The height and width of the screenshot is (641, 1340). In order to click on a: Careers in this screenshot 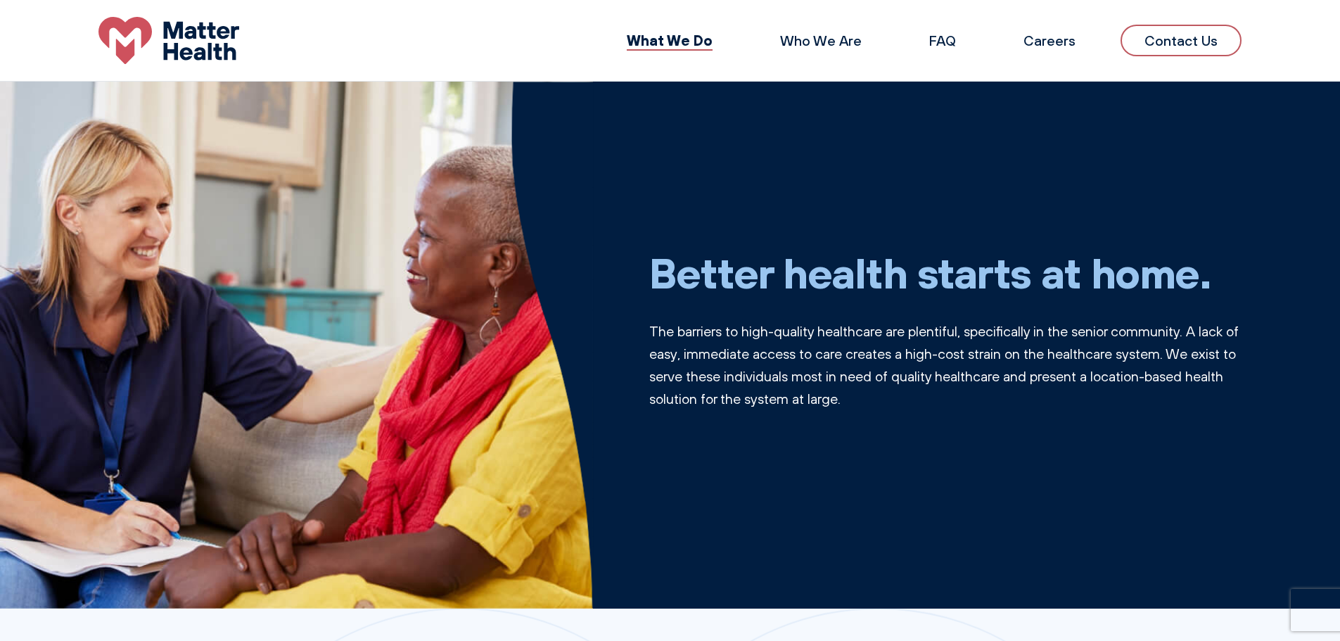, I will do `click(1050, 40)`.